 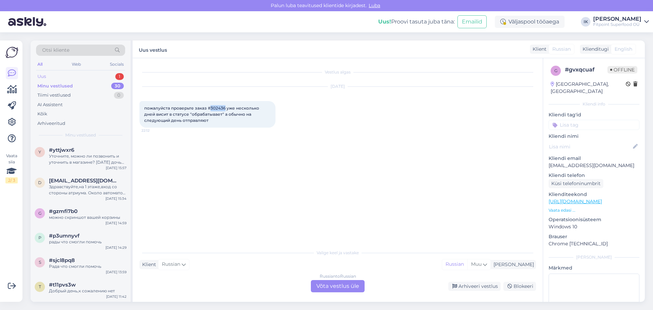 What do you see at coordinates (594, 158) in the screenshot?
I see `p: Kliendi email` at bounding box center [594, 158].